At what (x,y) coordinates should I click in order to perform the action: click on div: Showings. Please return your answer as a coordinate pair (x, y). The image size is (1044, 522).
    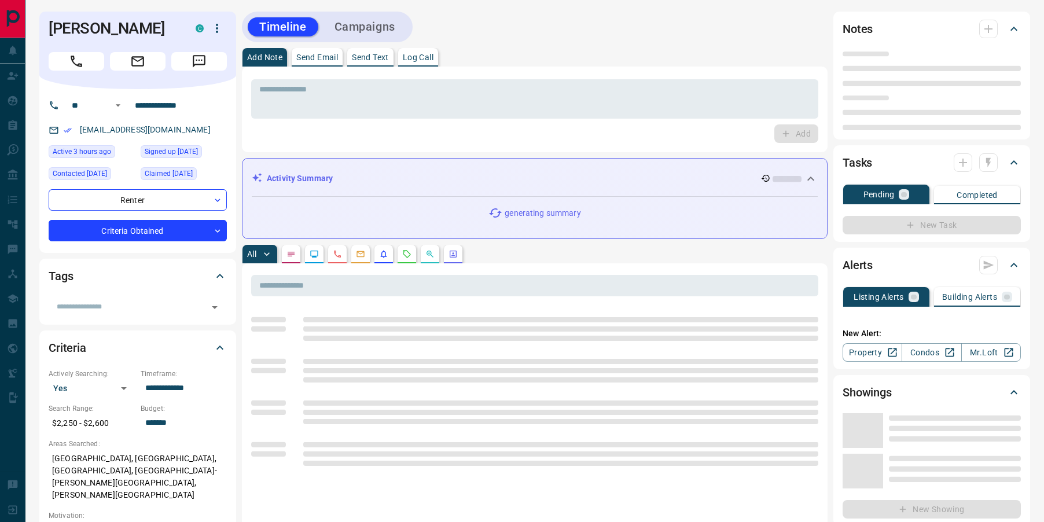
    Looking at the image, I should click on (932, 392).